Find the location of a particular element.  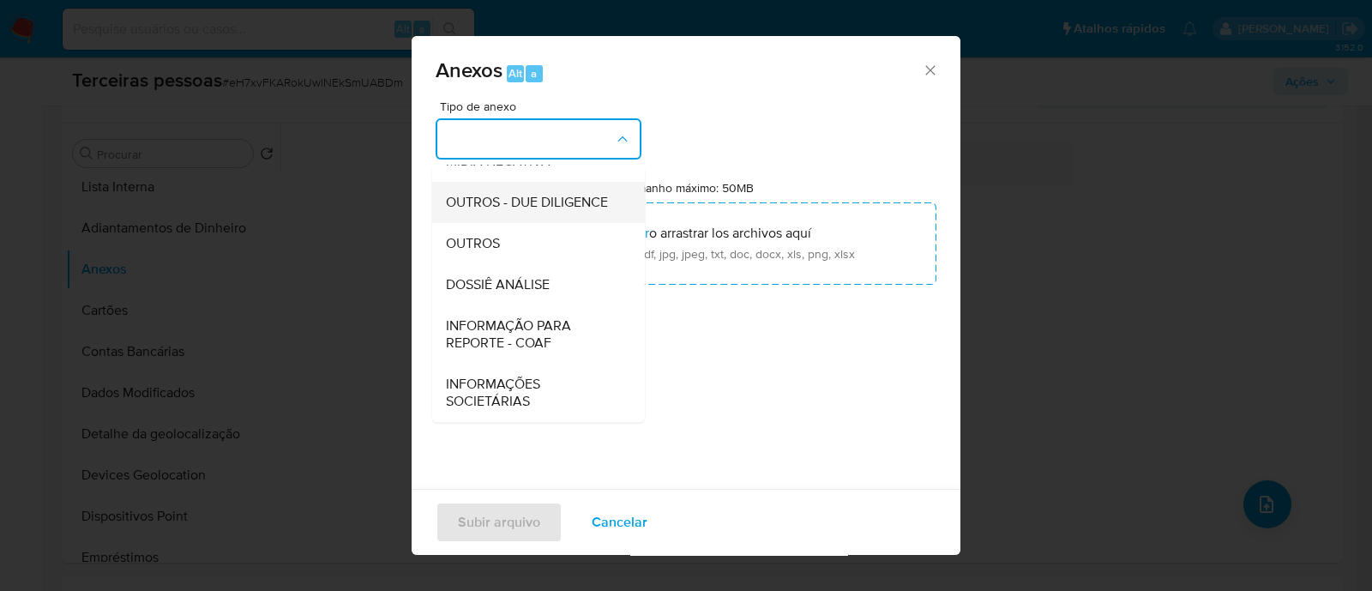

span: INFORMAÇÕES SOCIETÁRIAS is located at coordinates (533, 393).